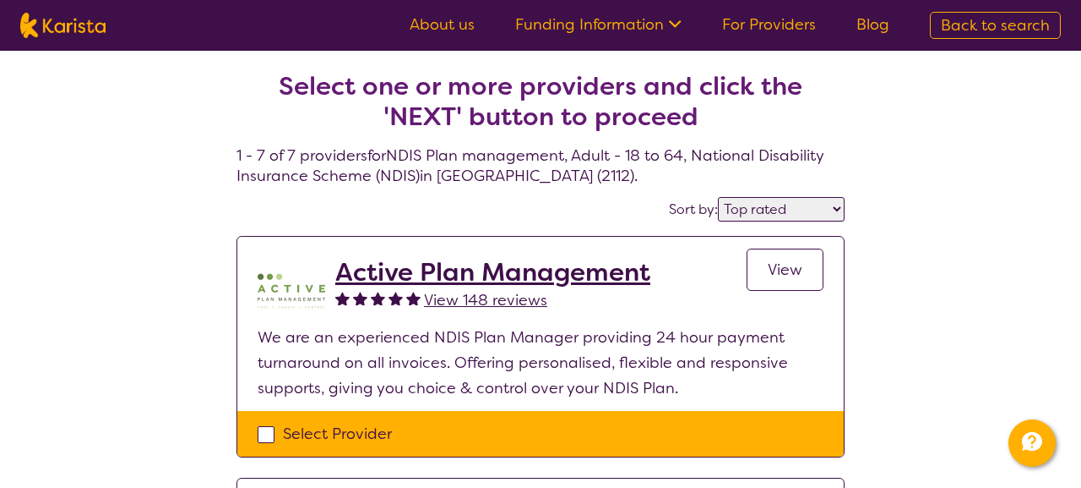  I want to click on a: About us, so click(442, 25).